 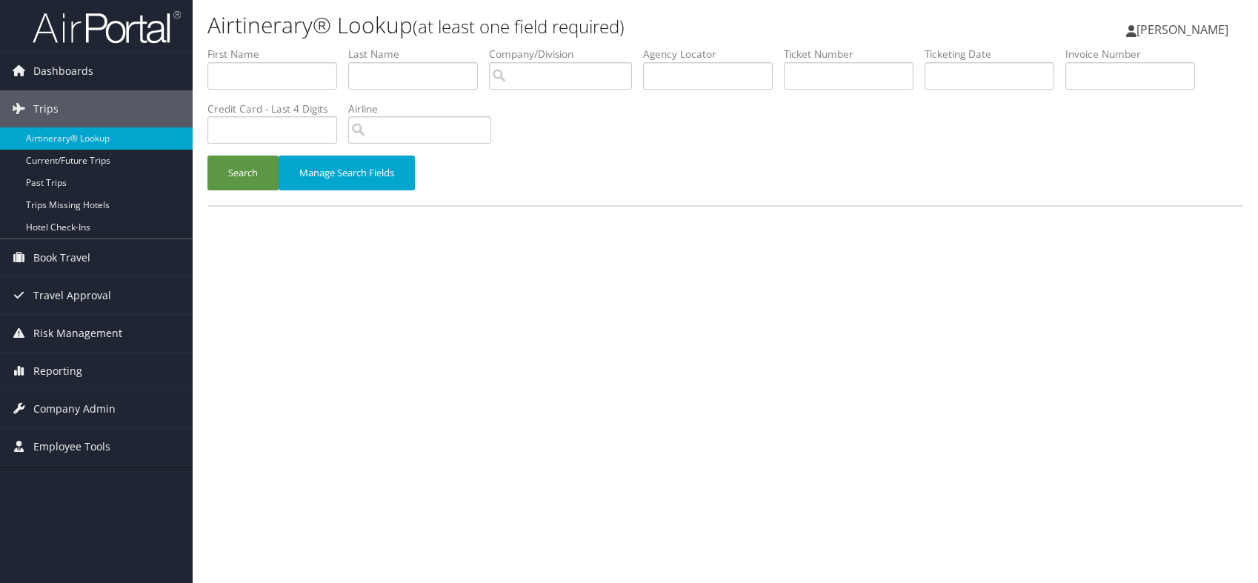 What do you see at coordinates (419, 54) in the screenshot?
I see `label: Last Name` at bounding box center [419, 54].